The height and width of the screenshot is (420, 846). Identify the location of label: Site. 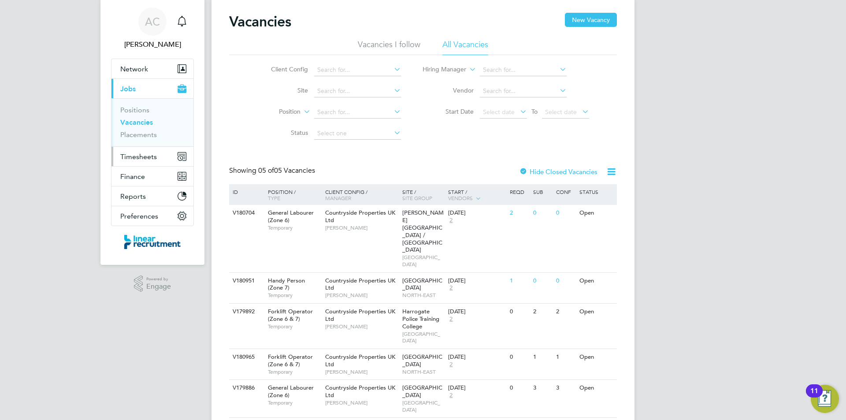
(282, 90).